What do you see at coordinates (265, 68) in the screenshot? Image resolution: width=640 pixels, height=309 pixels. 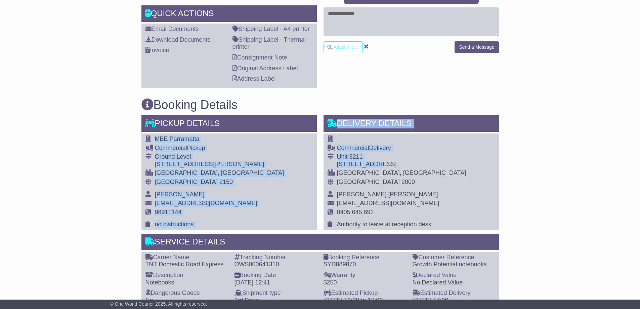 I see `a: Original Address Label` at bounding box center [265, 68].